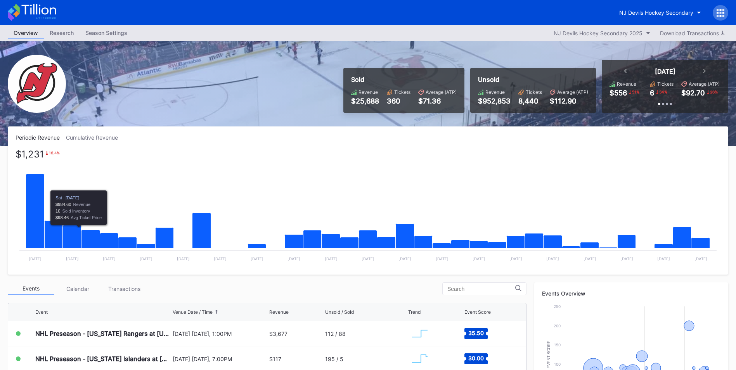 This screenshot has height=370, width=736. What do you see at coordinates (275, 359) in the screenshot?
I see `div: $117` at bounding box center [275, 359].